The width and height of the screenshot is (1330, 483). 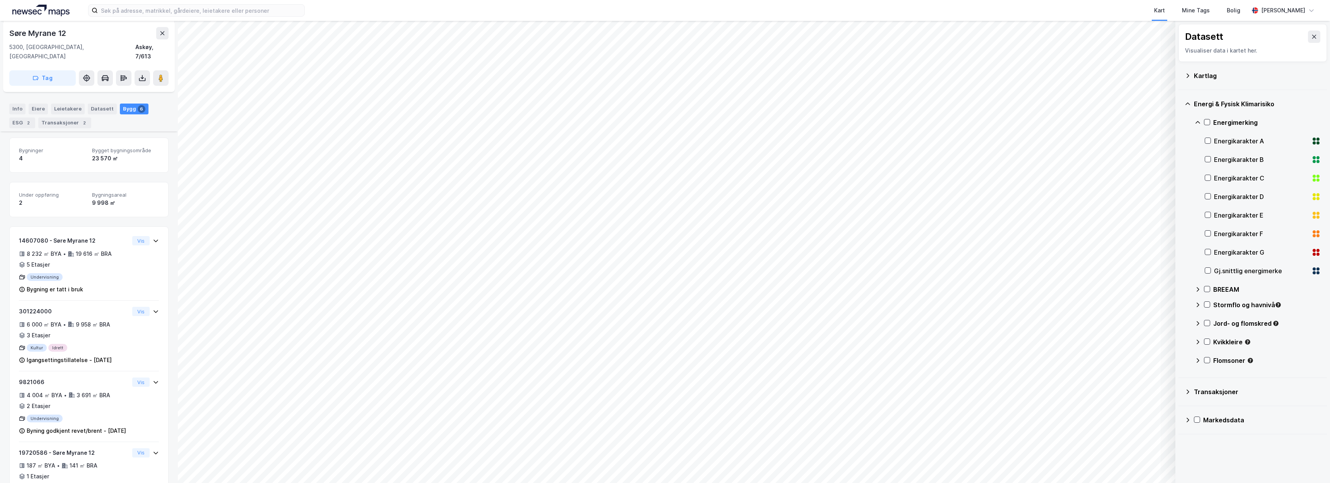 What do you see at coordinates (125, 159) in the screenshot?
I see `div: 23 570 ㎡` at bounding box center [125, 159].